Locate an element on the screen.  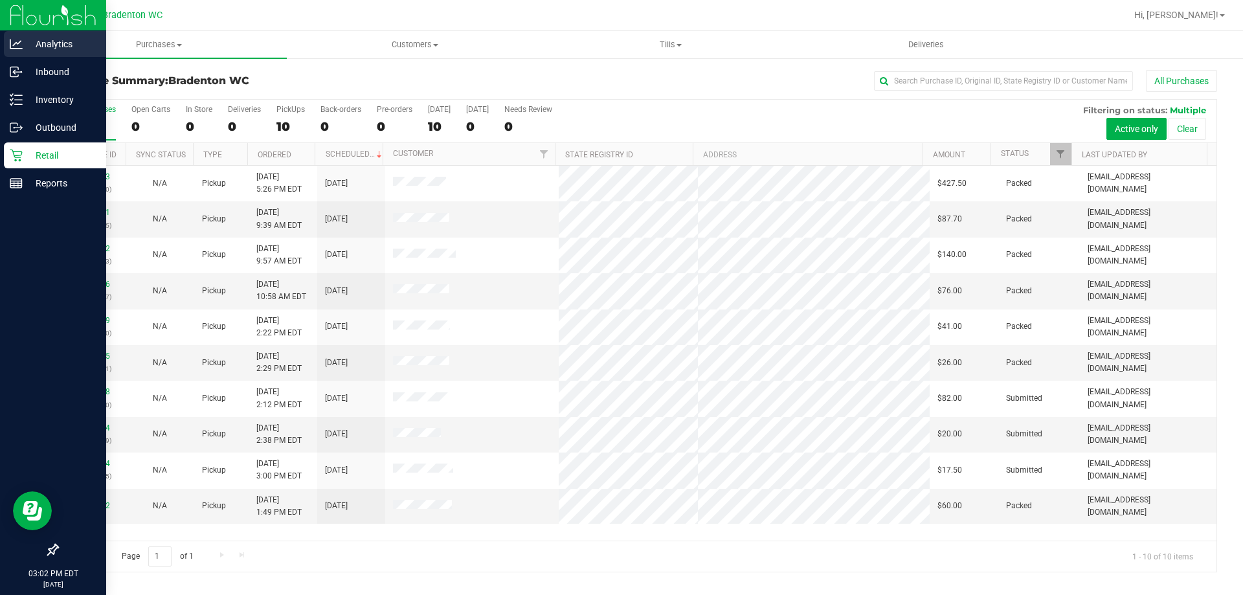
a: 11980884 is located at coordinates (92, 463).